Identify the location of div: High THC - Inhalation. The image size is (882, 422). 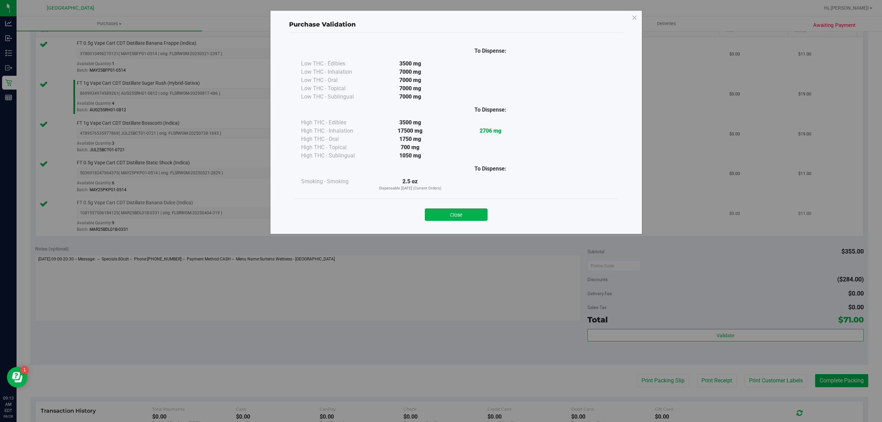
(336, 131).